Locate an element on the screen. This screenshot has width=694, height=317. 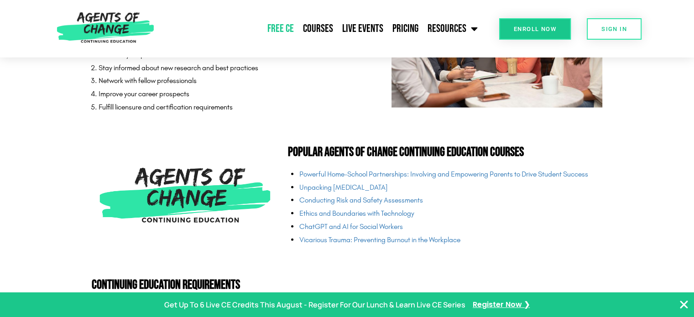
nav: Menu is located at coordinates (320, 29).